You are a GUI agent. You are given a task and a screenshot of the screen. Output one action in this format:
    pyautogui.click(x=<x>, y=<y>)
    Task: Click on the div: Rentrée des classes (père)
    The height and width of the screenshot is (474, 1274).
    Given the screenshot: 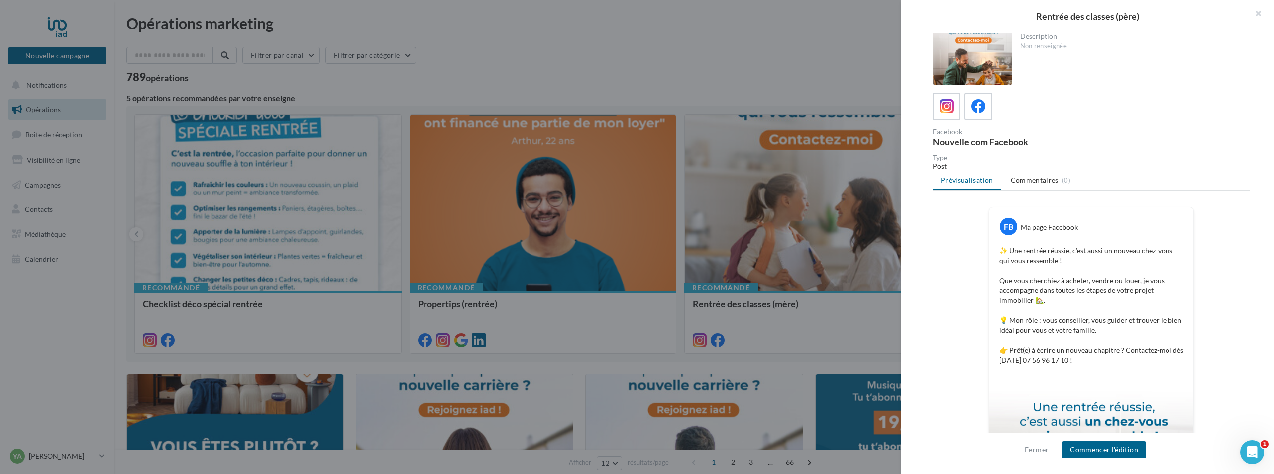 What is the action you would take?
    pyautogui.click(x=1088, y=16)
    